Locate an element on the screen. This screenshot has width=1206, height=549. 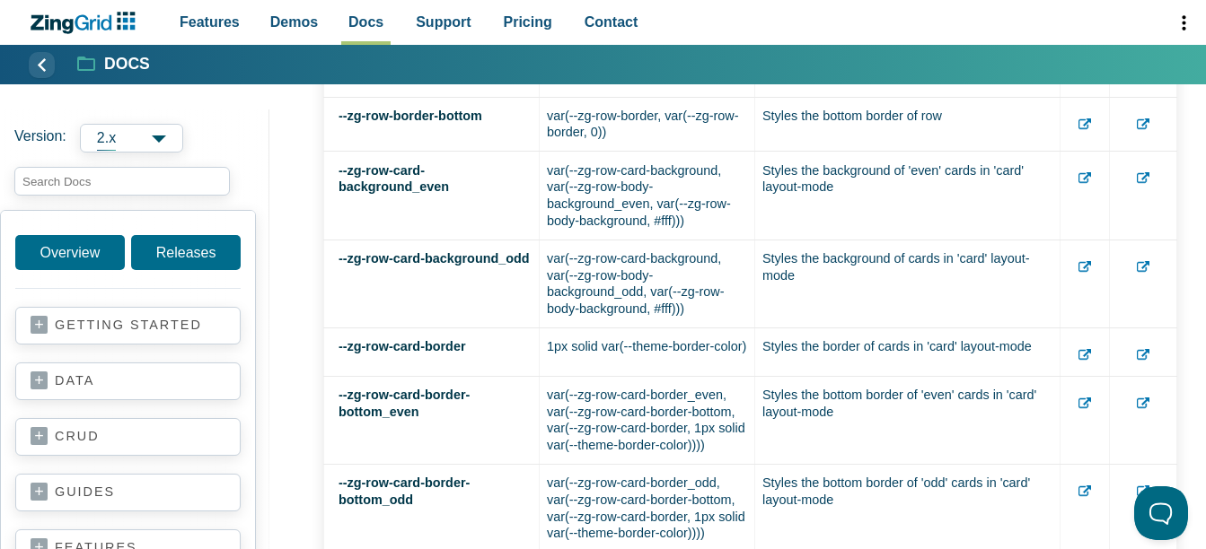
td: var(--zg-row-card-border_even, var(--zg-row-card-border-bottom, var(--zg-row-card-border, 1px sol... is located at coordinates (647, 420).